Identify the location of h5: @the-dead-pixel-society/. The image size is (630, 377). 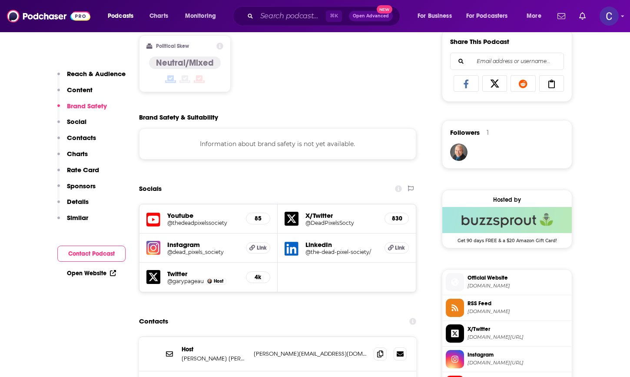
(342, 252).